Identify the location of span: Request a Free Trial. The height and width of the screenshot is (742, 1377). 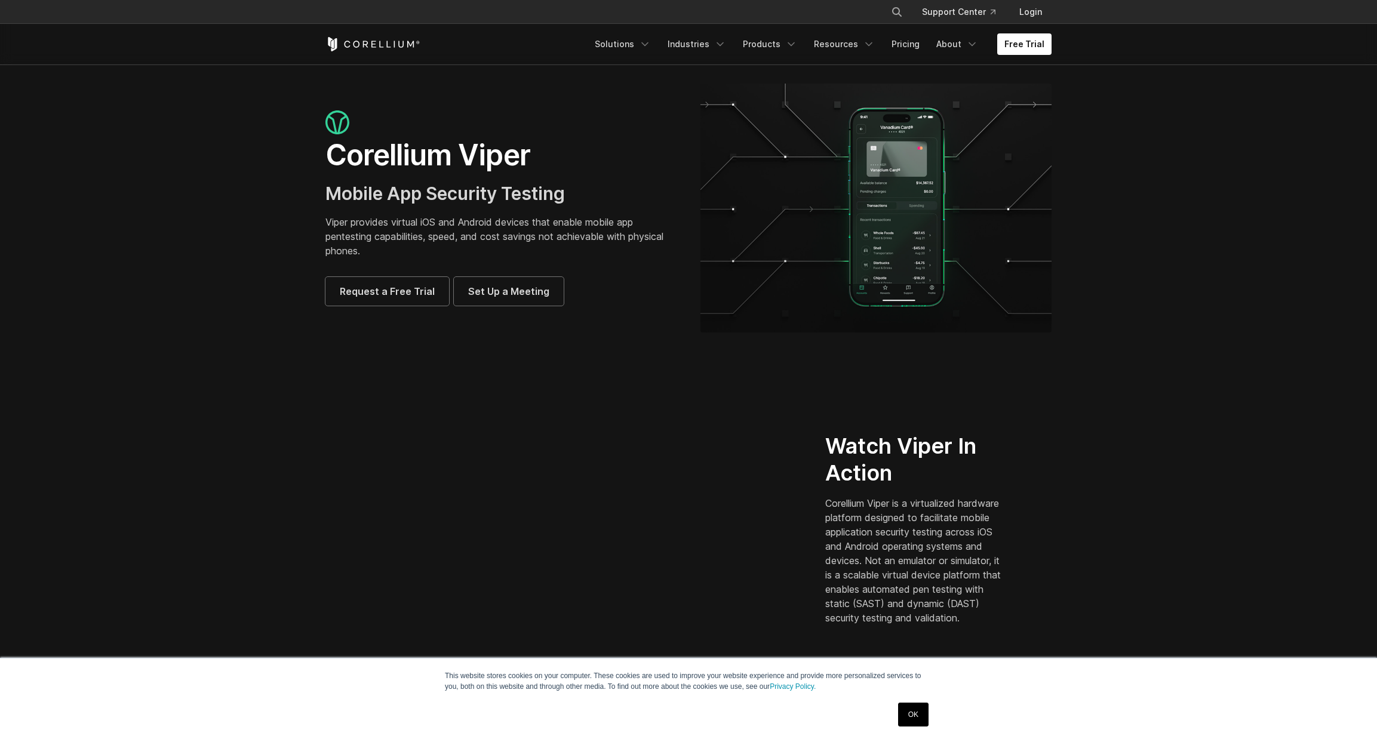
(387, 291).